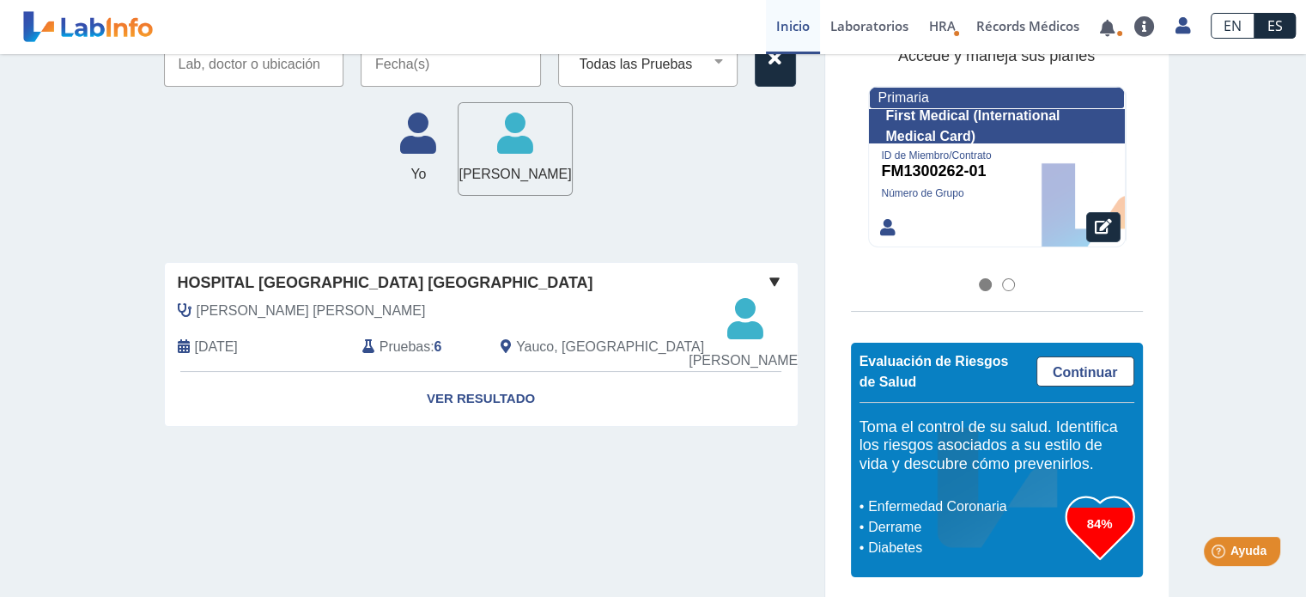 The width and height of the screenshot is (1306, 597). I want to click on span: Pruebas, so click(404, 347).